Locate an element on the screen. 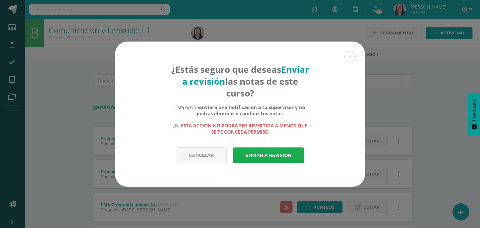 This screenshot has height=228, width=480. button: Close (Esc) is located at coordinates (350, 57).